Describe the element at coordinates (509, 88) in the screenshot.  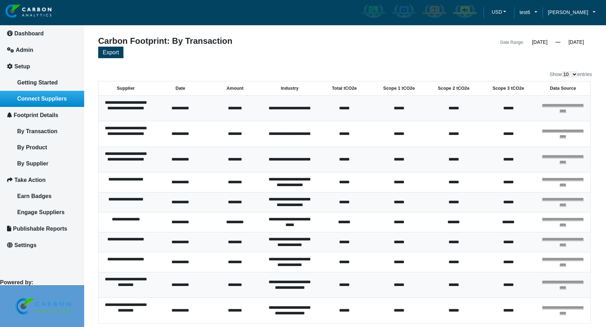
I see `th: Scope 3 tCO2e: activate to sort column ascending` at that location.